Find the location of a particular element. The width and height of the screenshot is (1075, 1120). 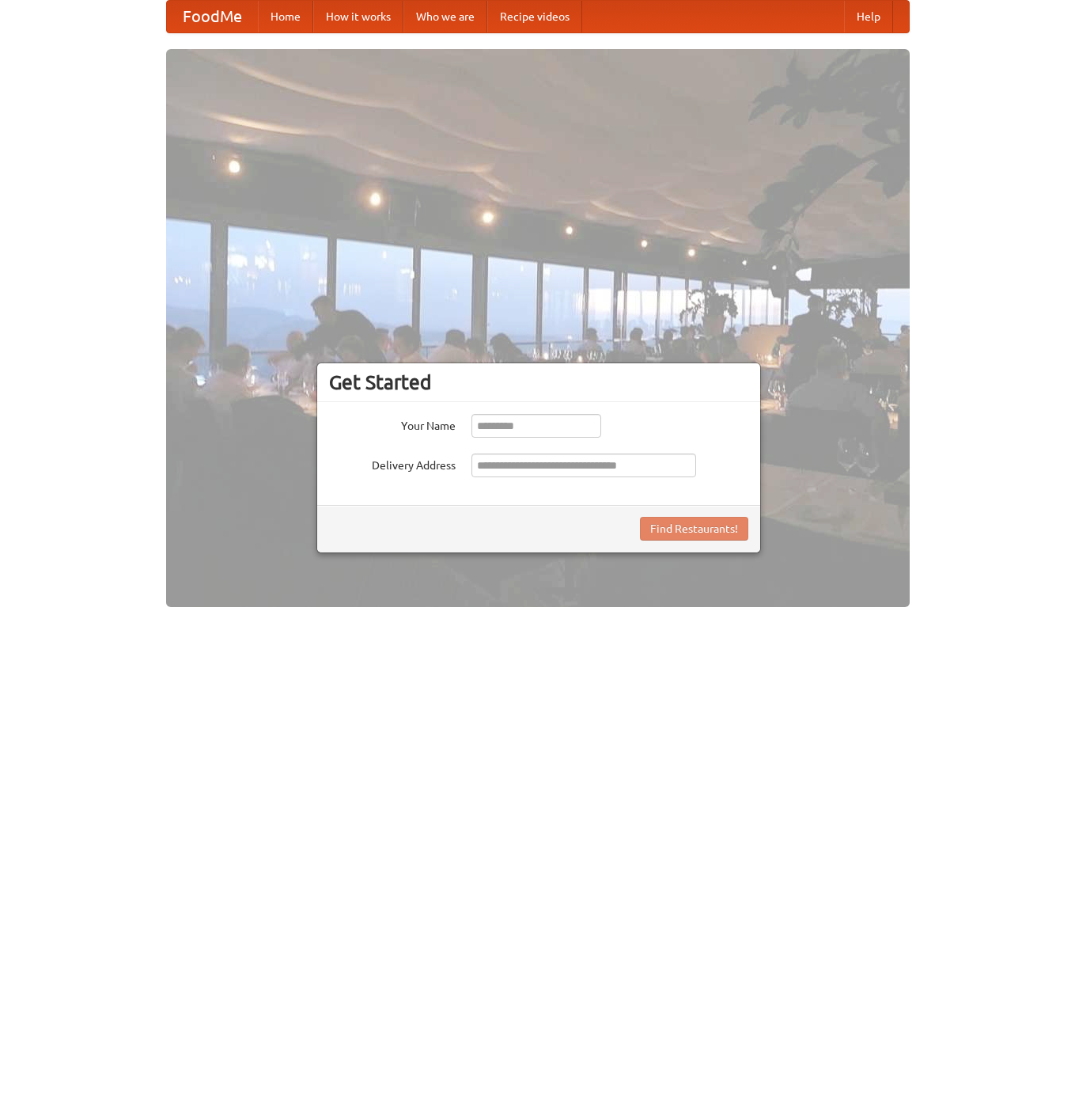

a: How it works is located at coordinates (358, 16).